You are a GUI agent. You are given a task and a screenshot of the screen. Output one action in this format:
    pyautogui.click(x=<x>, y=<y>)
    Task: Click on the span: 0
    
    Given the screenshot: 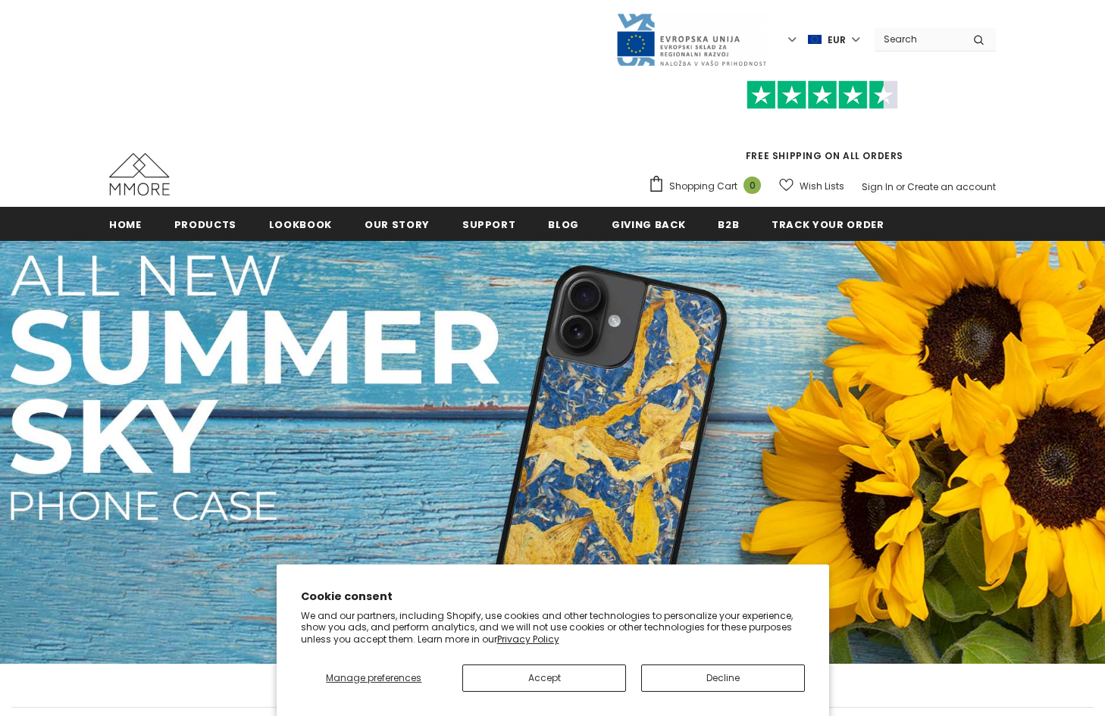 What is the action you would take?
    pyautogui.click(x=752, y=185)
    